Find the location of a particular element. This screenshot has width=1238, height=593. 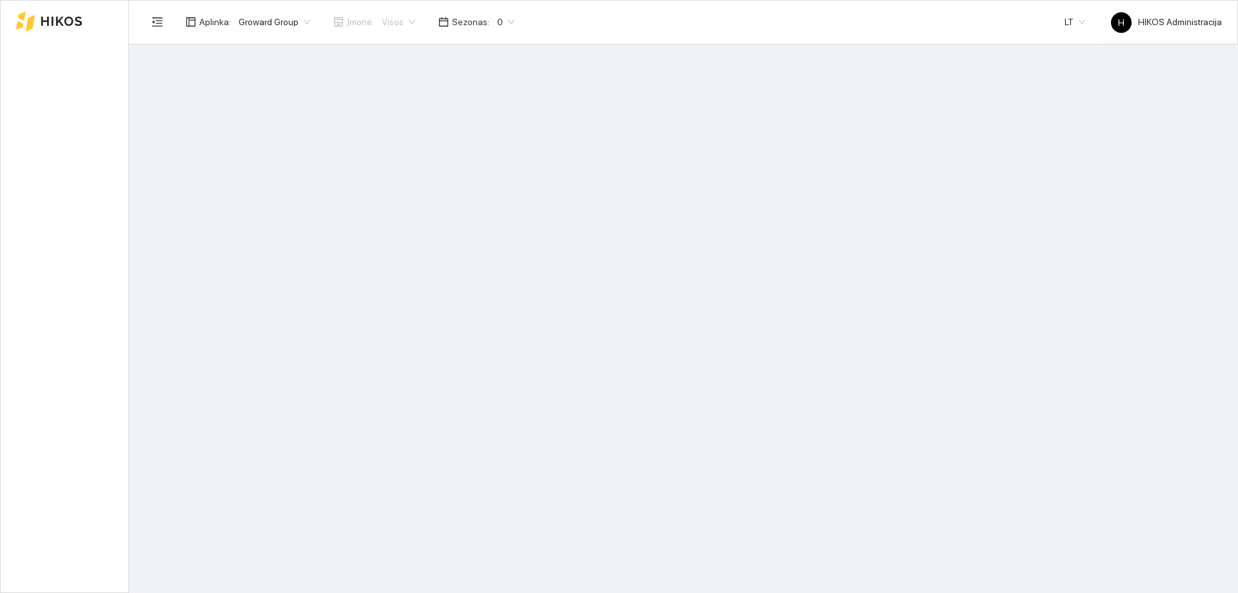

span: Visos is located at coordinates (399, 22).